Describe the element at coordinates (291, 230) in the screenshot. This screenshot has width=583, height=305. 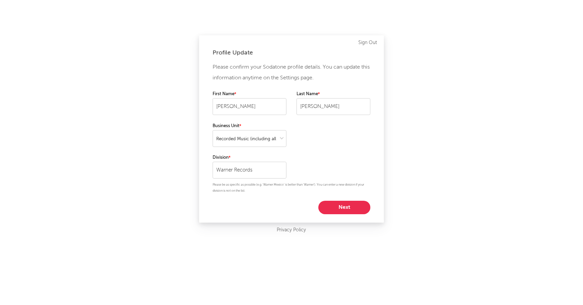
I see `a: Privacy Policy` at that location.